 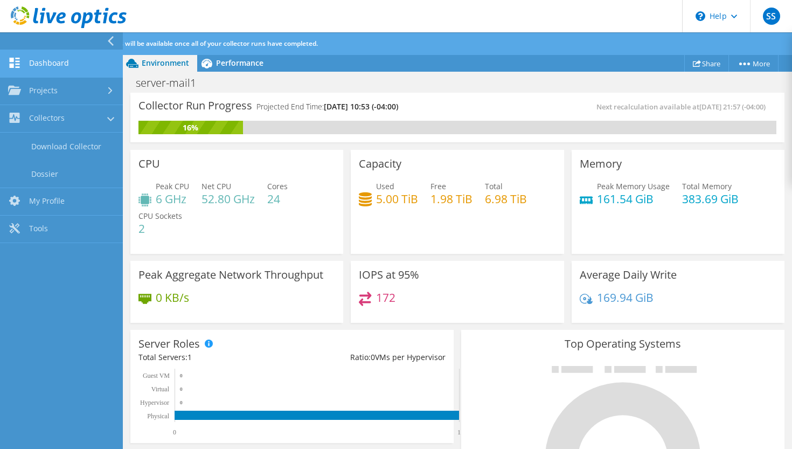 I want to click on span: Free, so click(x=438, y=186).